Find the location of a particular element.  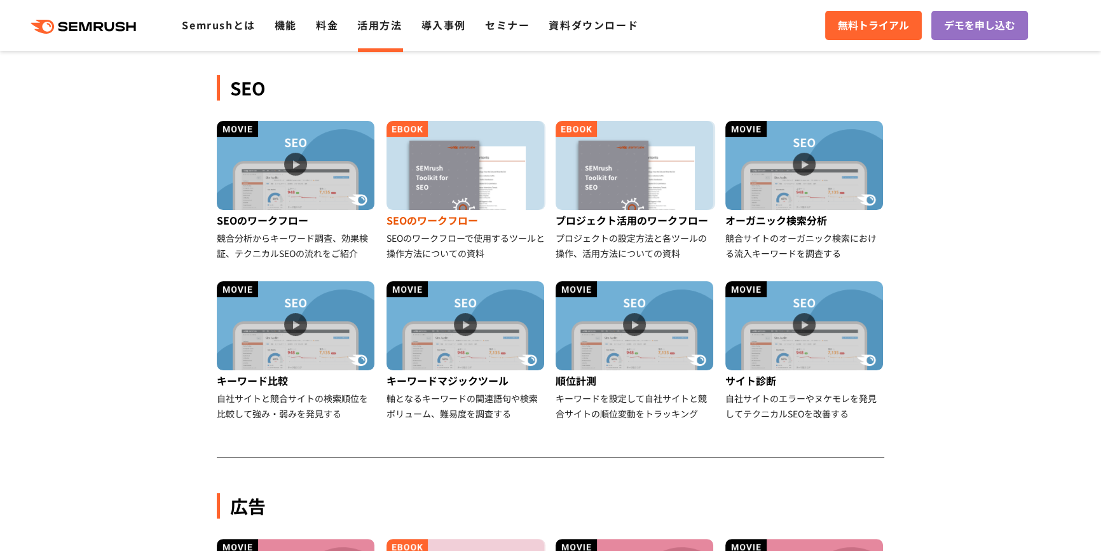

div: プロジェクト活用のワークフロー is located at coordinates (635, 220).